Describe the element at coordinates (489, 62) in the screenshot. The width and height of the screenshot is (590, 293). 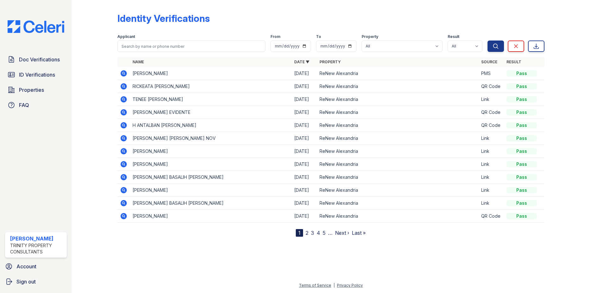
I see `a: Source` at that location.